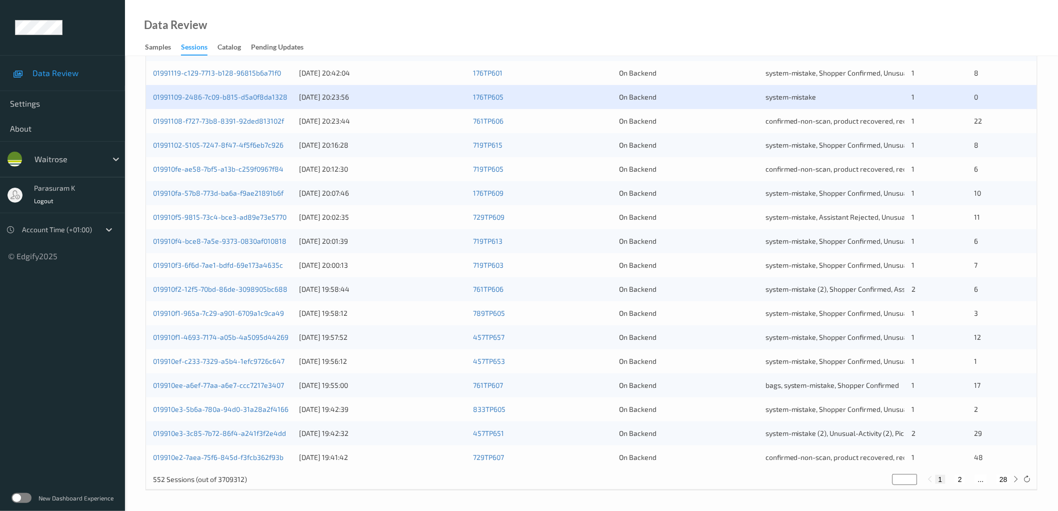 The height and width of the screenshot is (511, 1058). Describe the element at coordinates (220, 97) in the screenshot. I see `a: 01991109-2486-7c09-b815-d5a0f8da1328` at that location.